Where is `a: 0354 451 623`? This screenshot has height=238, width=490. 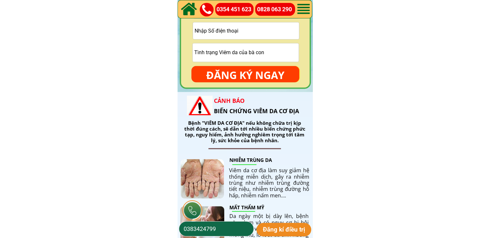
a: 0354 451 623 is located at coordinates (236, 9).